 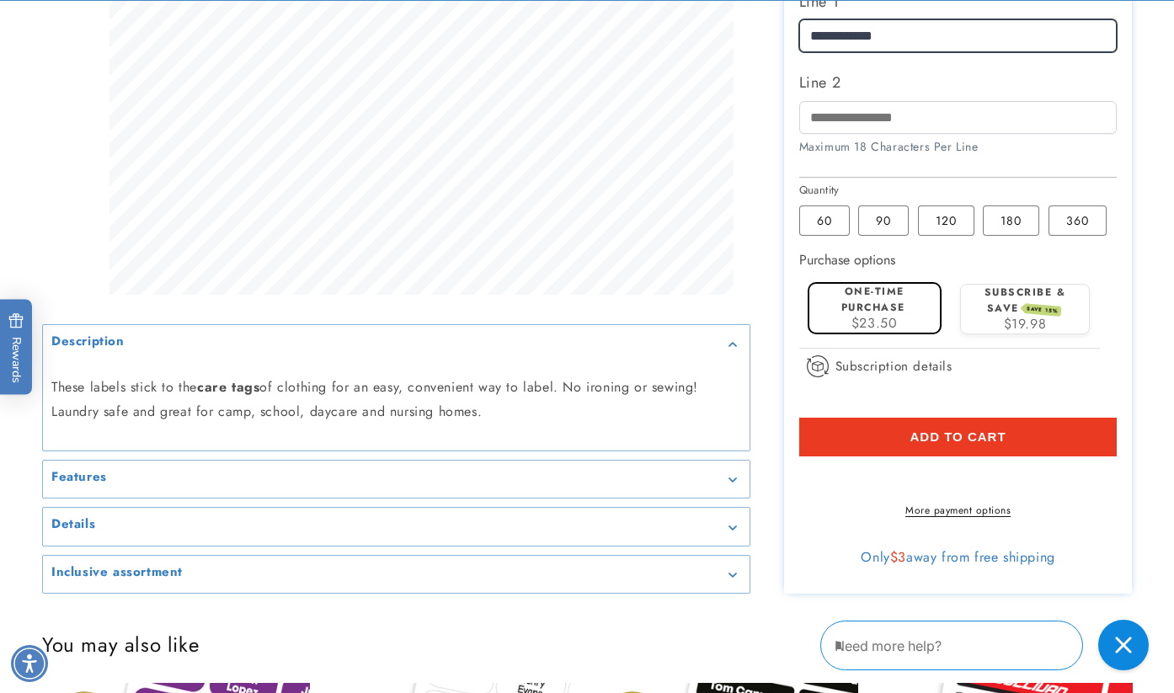 What do you see at coordinates (73, 525) in the screenshot?
I see `h2: Details` at bounding box center [73, 525].